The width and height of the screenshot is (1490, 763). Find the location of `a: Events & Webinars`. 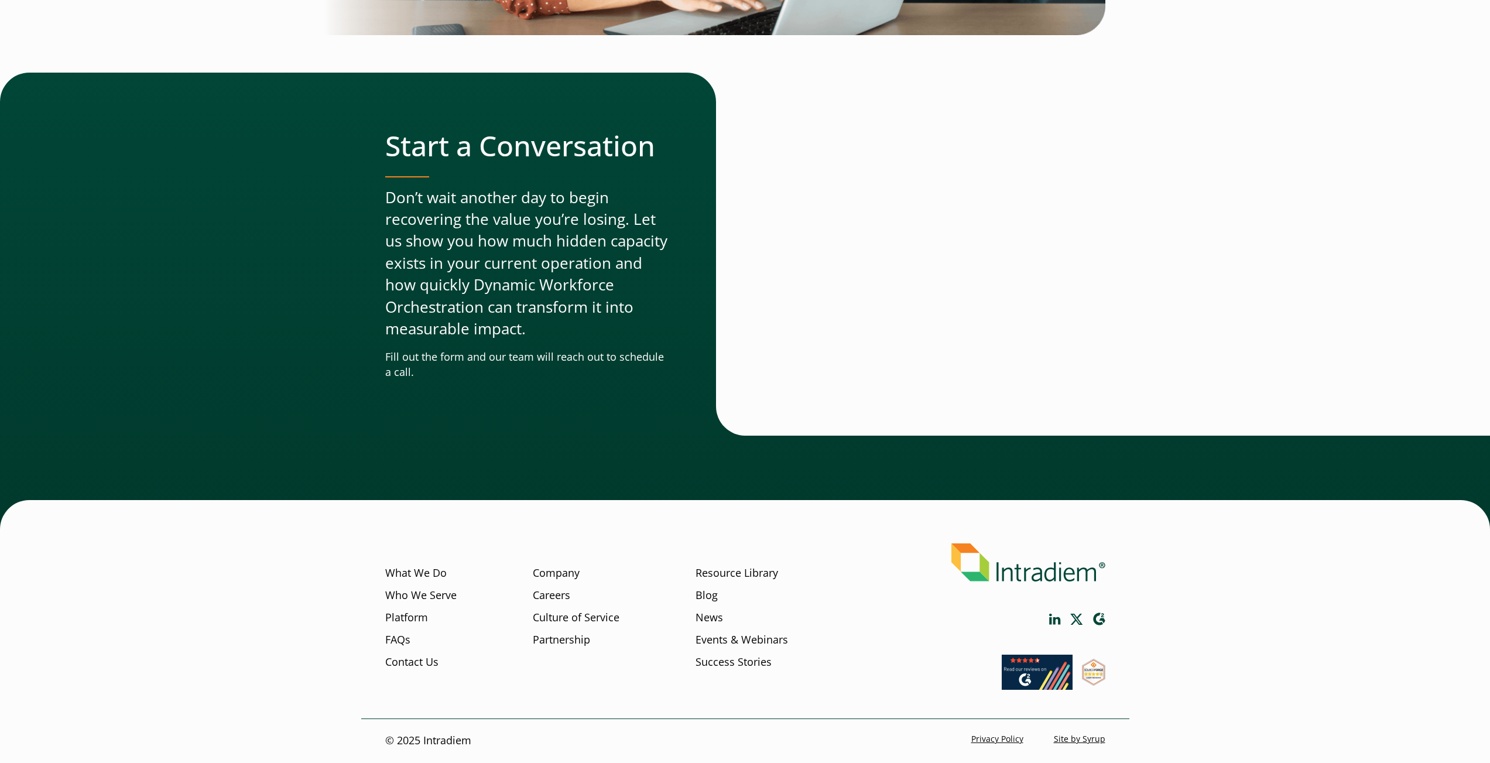

a: Events & Webinars is located at coordinates (742, 640).